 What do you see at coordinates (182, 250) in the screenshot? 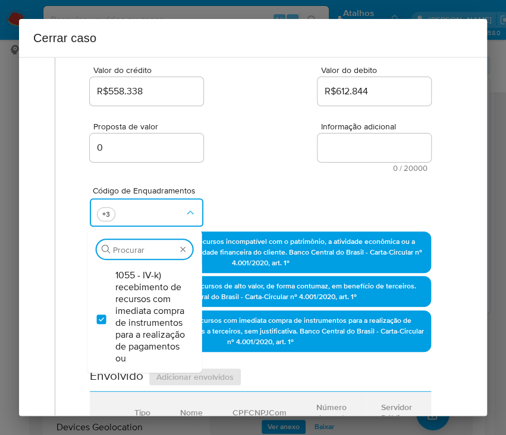
I see `button: Excluir` at bounding box center [182, 250].